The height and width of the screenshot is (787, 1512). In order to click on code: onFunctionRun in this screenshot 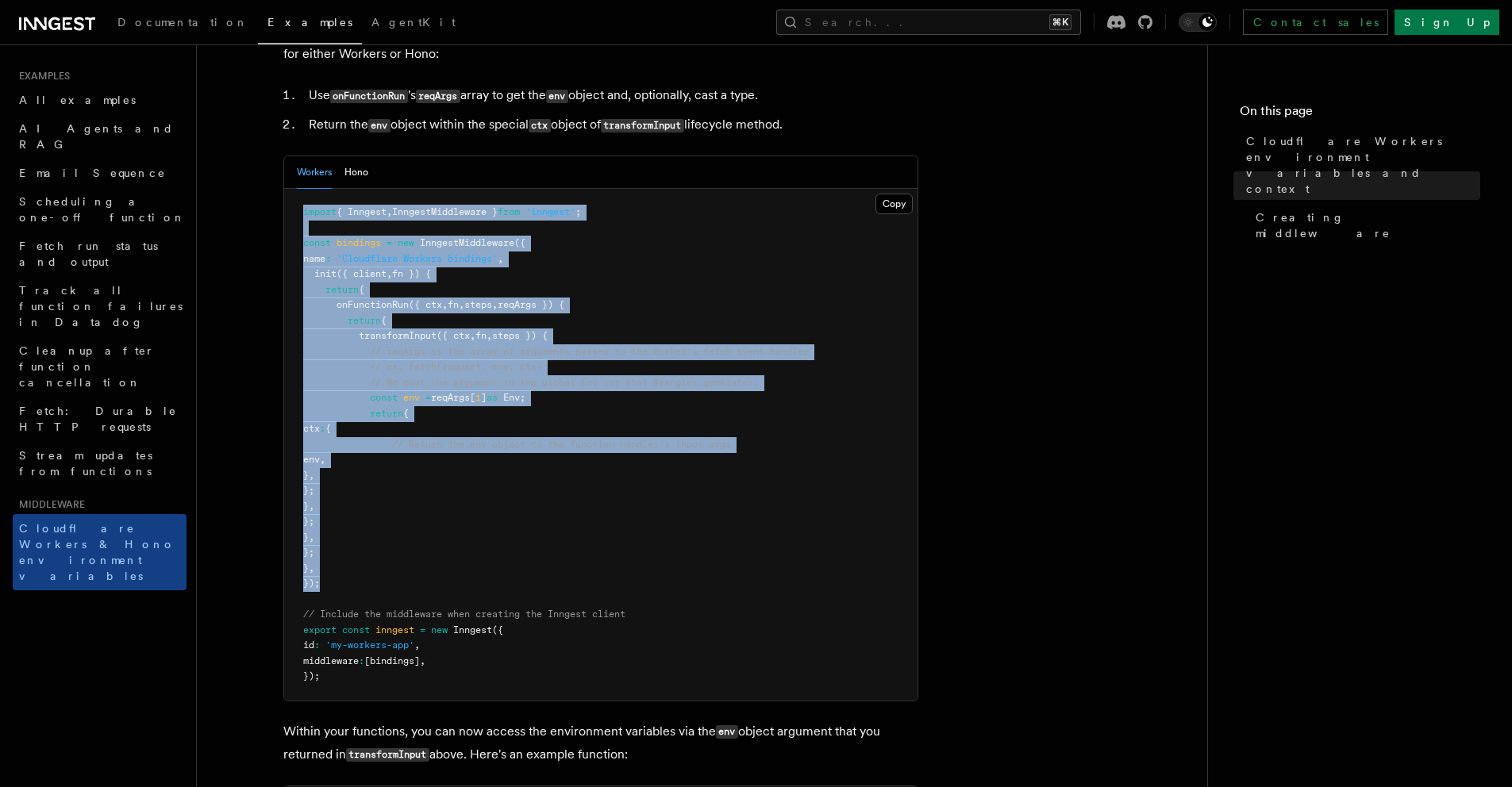, I will do `click(369, 96)`.